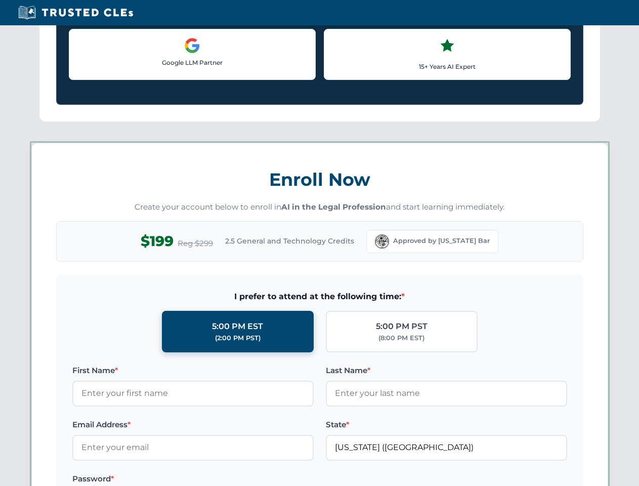 The height and width of the screenshot is (486, 639). Describe the element at coordinates (75, 13) in the screenshot. I see `img: Trusted CLEs` at that location.